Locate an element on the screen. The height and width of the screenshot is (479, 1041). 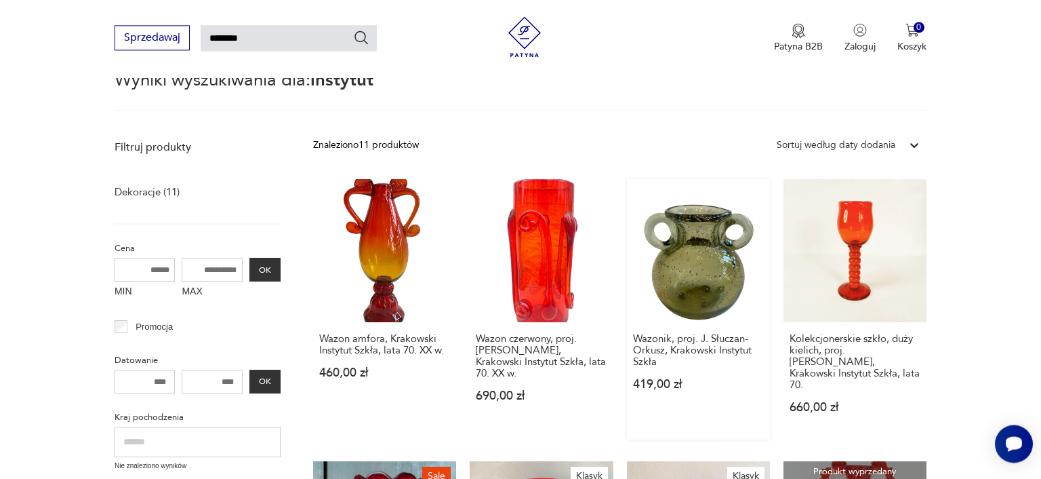
p: Dekoracje (11) is located at coordinates (147, 192).